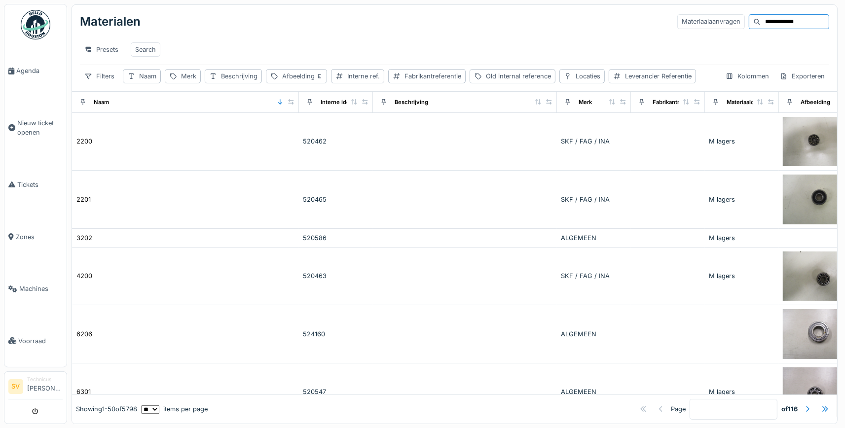  I want to click on span: Zones, so click(39, 237).